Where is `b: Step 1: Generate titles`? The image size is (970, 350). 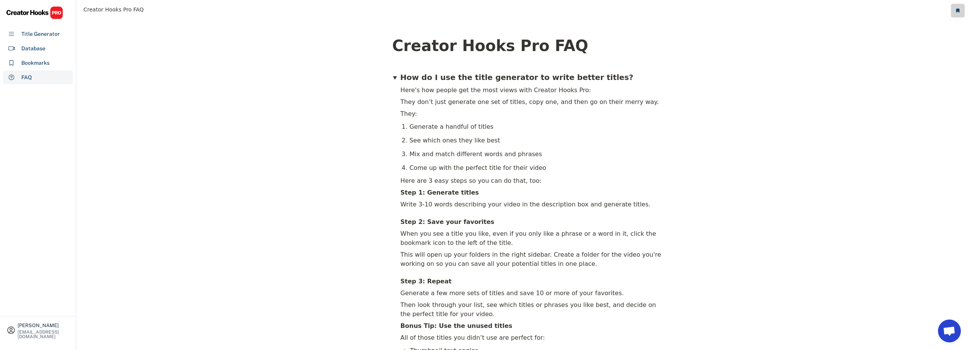
b: Step 1: Generate titles is located at coordinates (440, 193).